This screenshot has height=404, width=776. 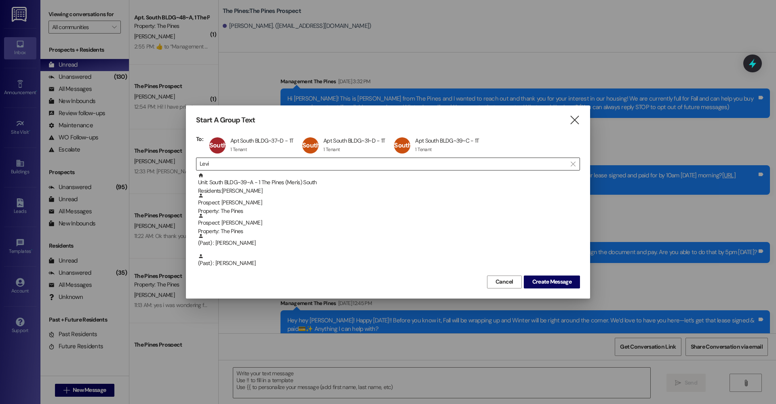 I want to click on span: South BLDG~31~D, so click(x=319, y=153).